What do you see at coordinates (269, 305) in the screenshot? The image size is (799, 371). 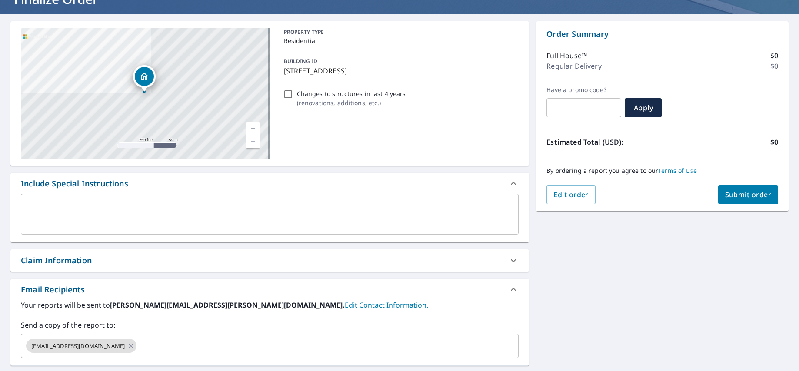 I see `label: Your reports will be sent to` at bounding box center [269, 305].